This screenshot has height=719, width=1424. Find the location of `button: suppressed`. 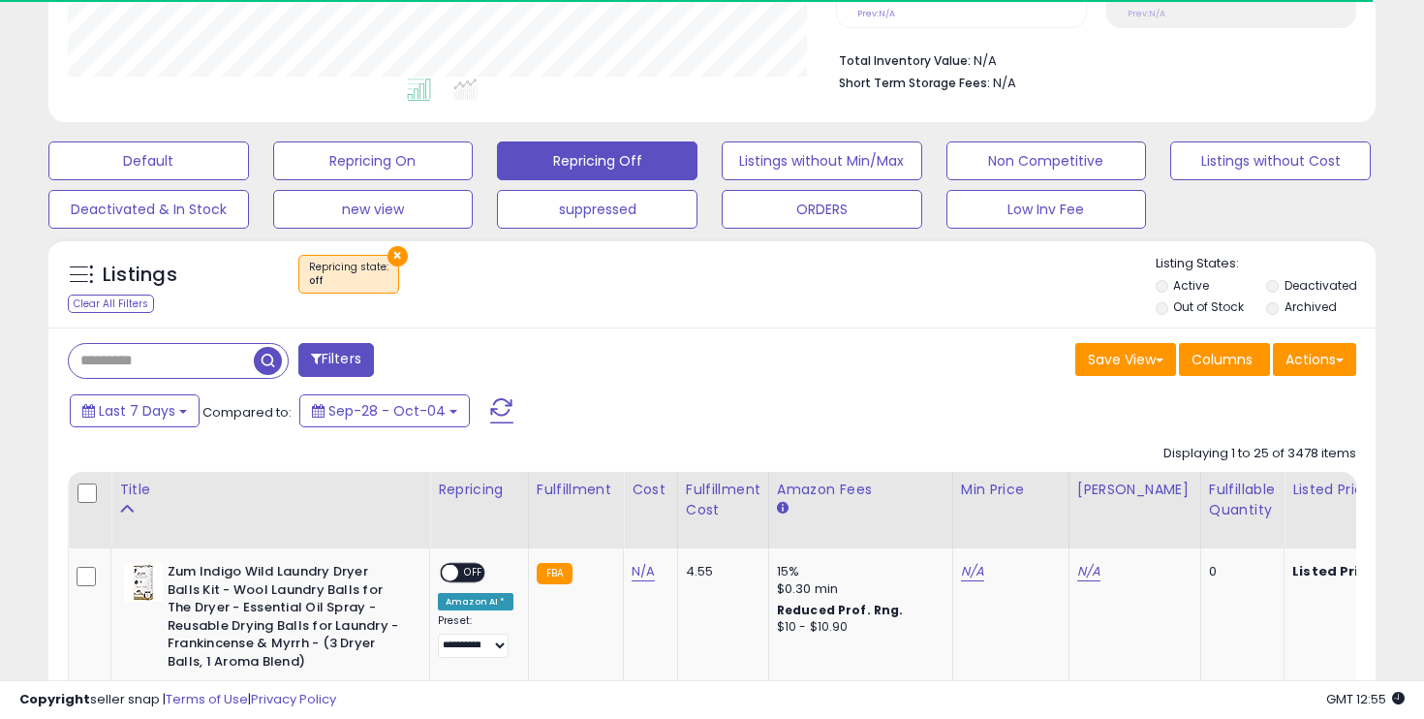

button: suppressed is located at coordinates (597, 209).